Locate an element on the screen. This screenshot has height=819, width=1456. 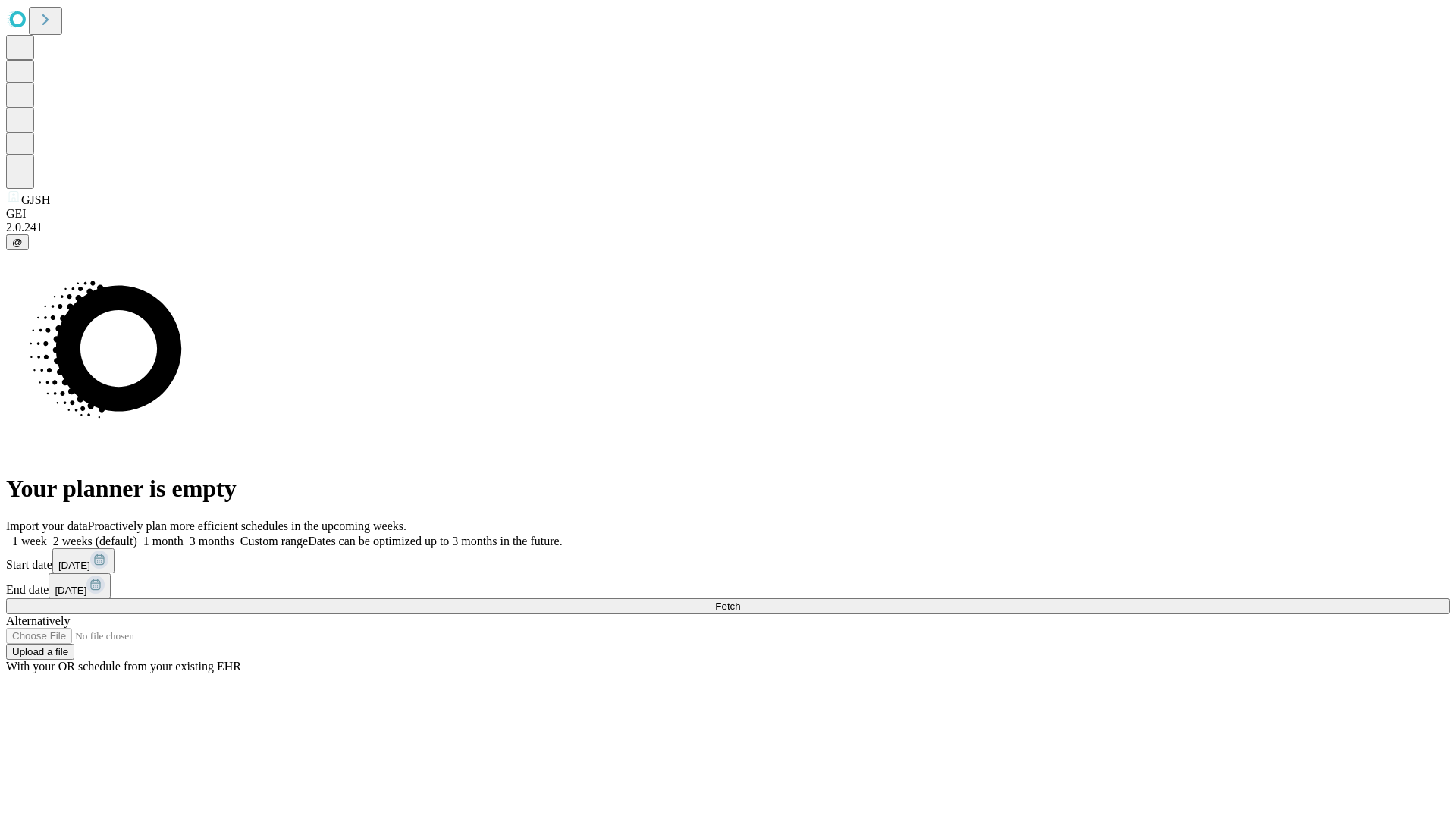
span: With your OR schedule from your existing EHR is located at coordinates (124, 665).